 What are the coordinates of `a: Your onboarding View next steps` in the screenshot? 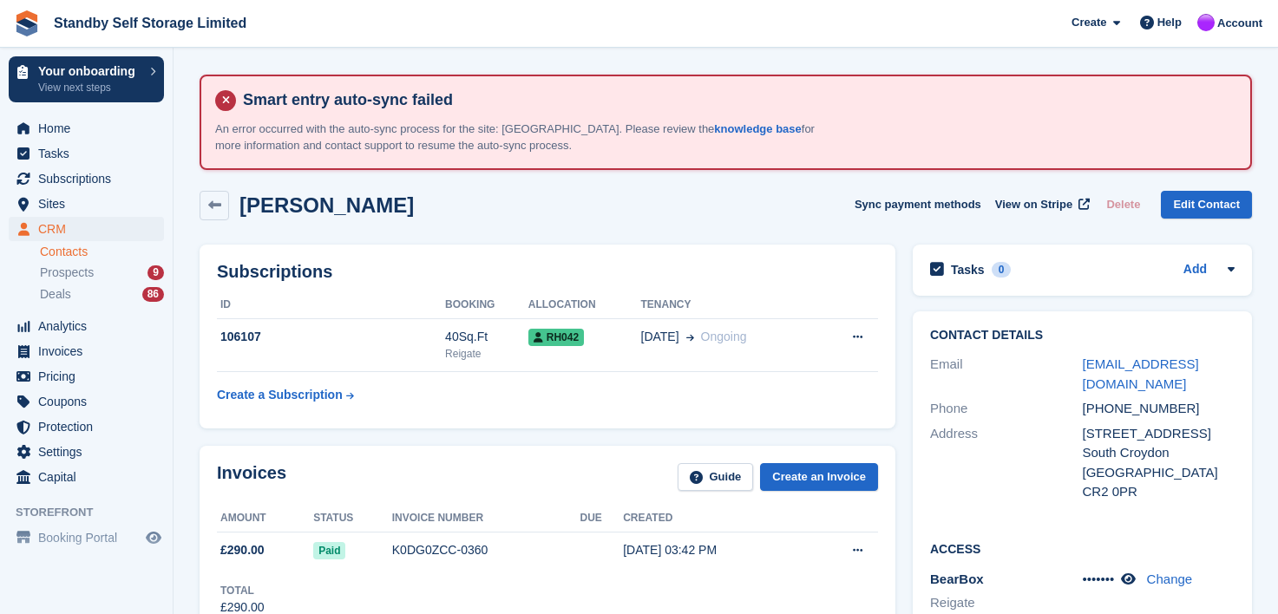 It's located at (86, 79).